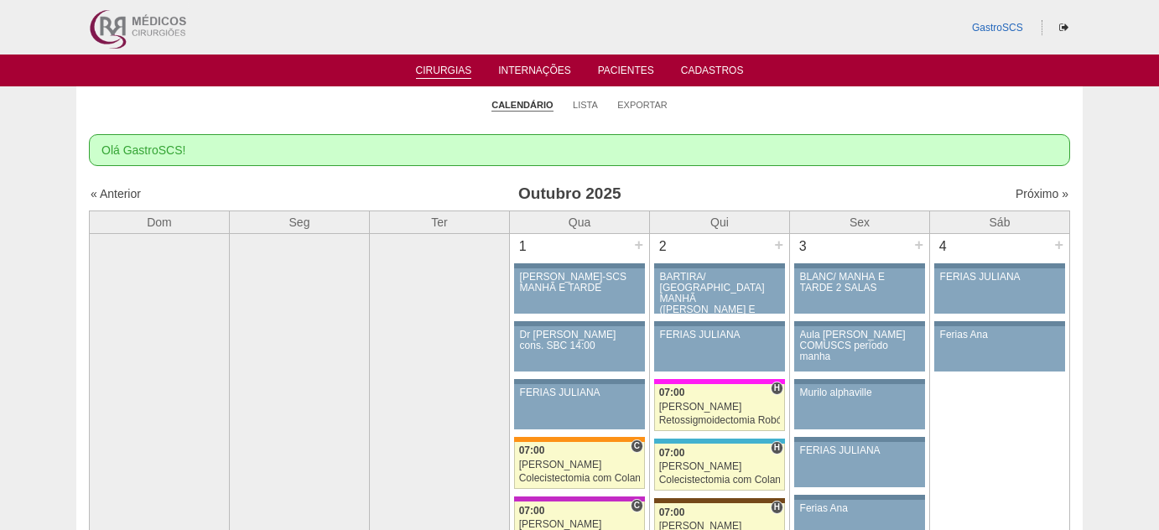 The height and width of the screenshot is (530, 1159). What do you see at coordinates (1000, 221) in the screenshot?
I see `th: Sáb` at bounding box center [1000, 221].